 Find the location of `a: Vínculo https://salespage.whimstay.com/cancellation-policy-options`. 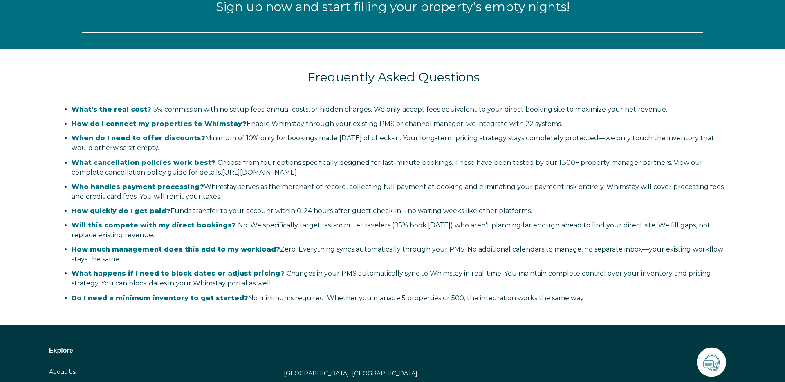

a: Vínculo https://salespage.whimstay.com/cancellation-policy-options is located at coordinates (259, 172).